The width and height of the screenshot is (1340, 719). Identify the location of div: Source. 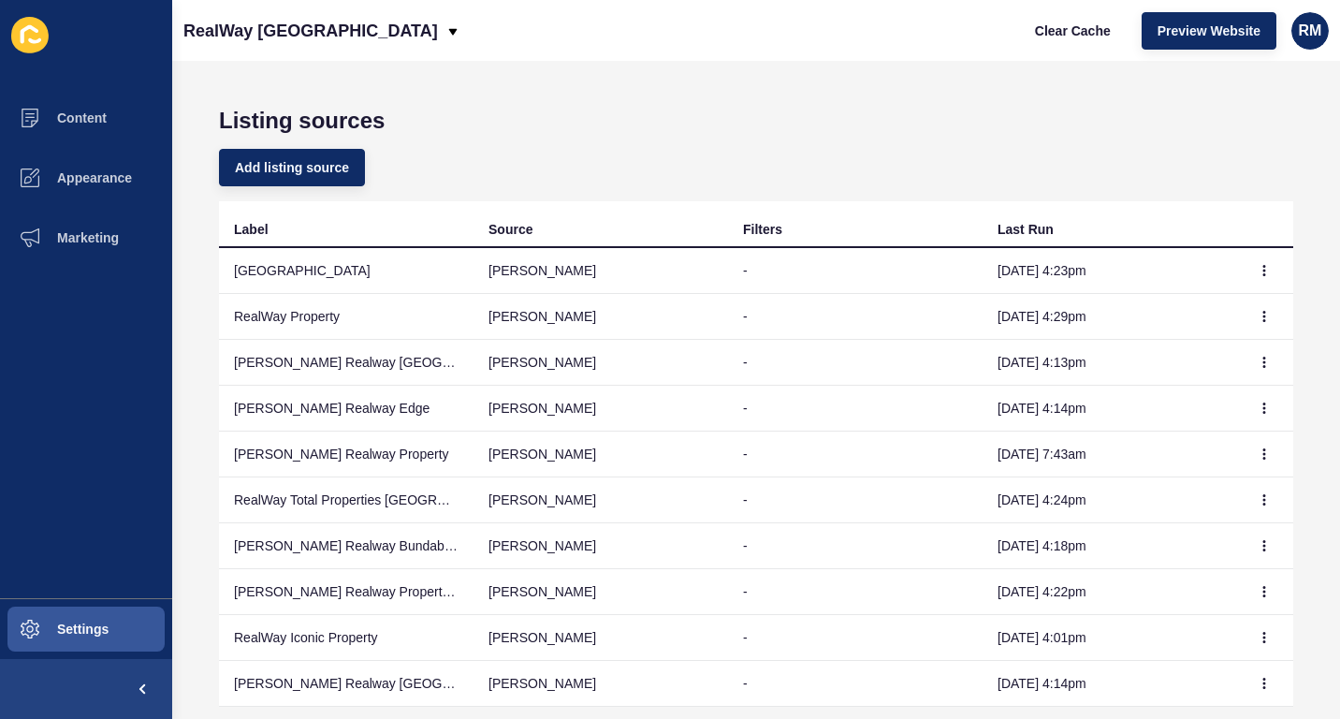
(510, 229).